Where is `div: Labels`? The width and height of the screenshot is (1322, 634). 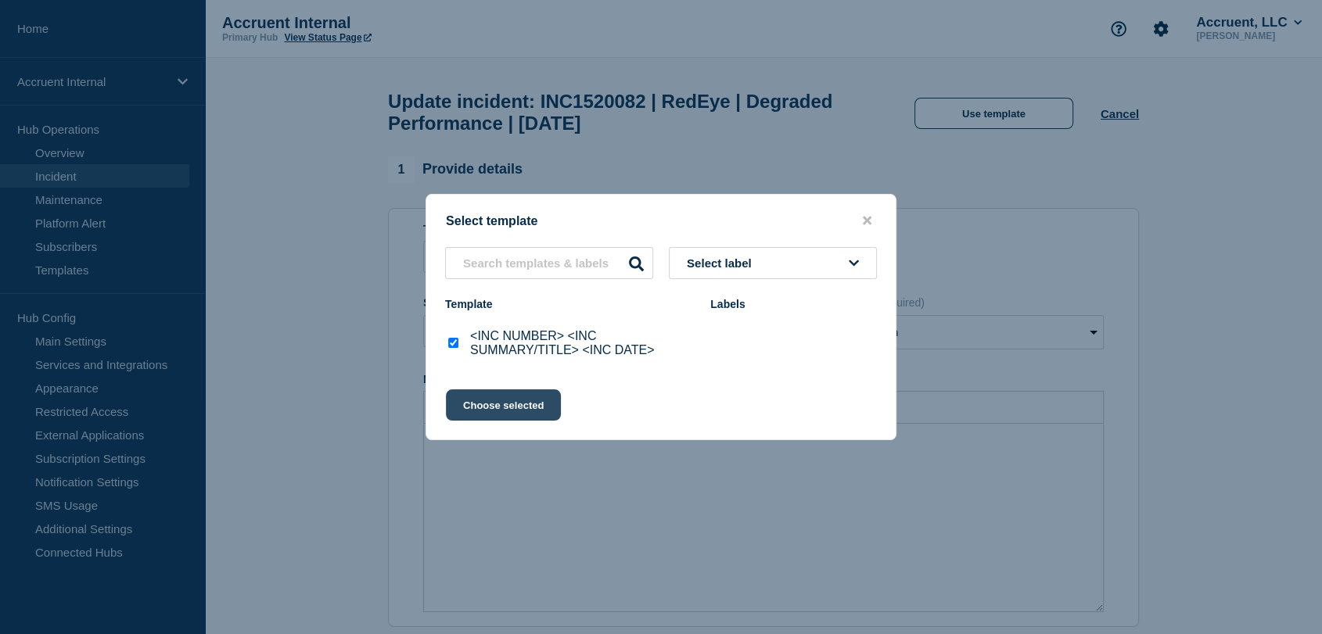 div: Labels is located at coordinates (793, 304).